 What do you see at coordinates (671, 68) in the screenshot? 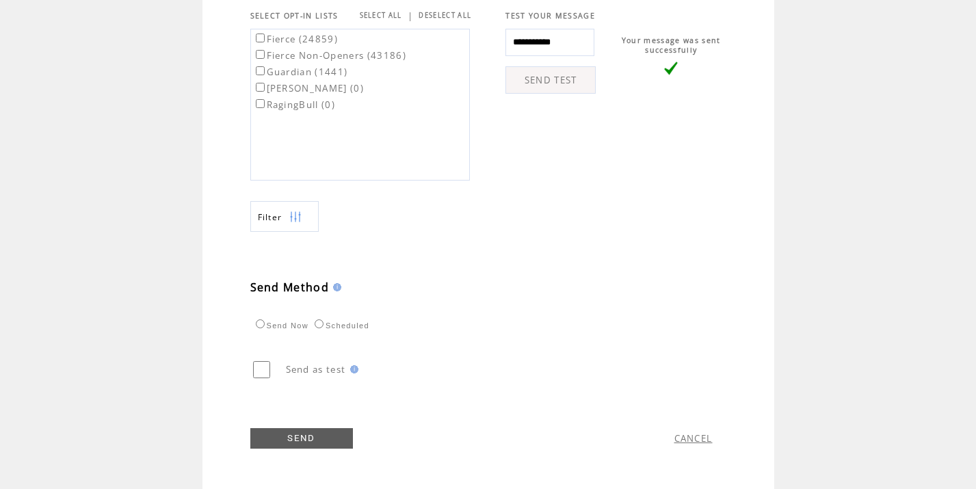
I see `img: vLarge.png` at bounding box center [671, 68].